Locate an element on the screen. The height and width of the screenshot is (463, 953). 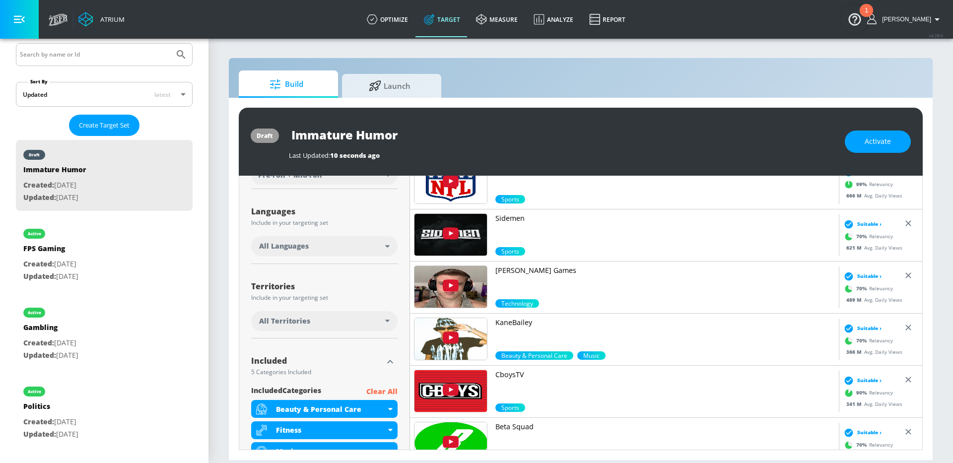
span: All Territories is located at coordinates (285, 321).